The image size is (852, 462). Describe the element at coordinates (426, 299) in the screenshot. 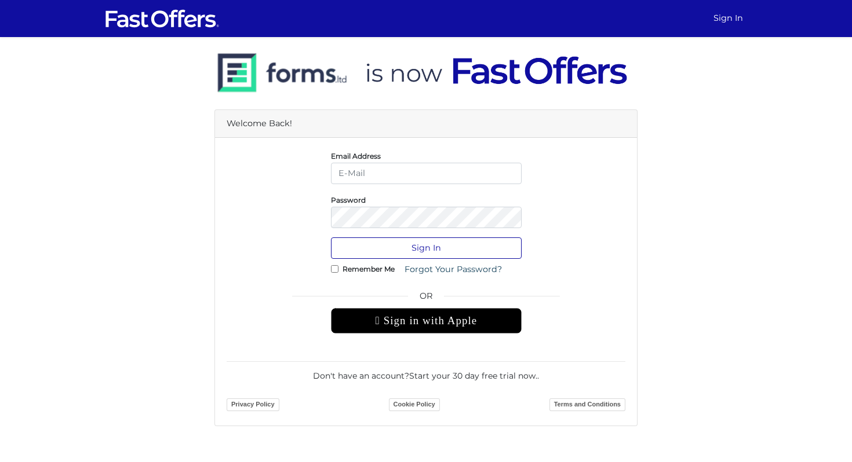

I see `span: OR` at that location.